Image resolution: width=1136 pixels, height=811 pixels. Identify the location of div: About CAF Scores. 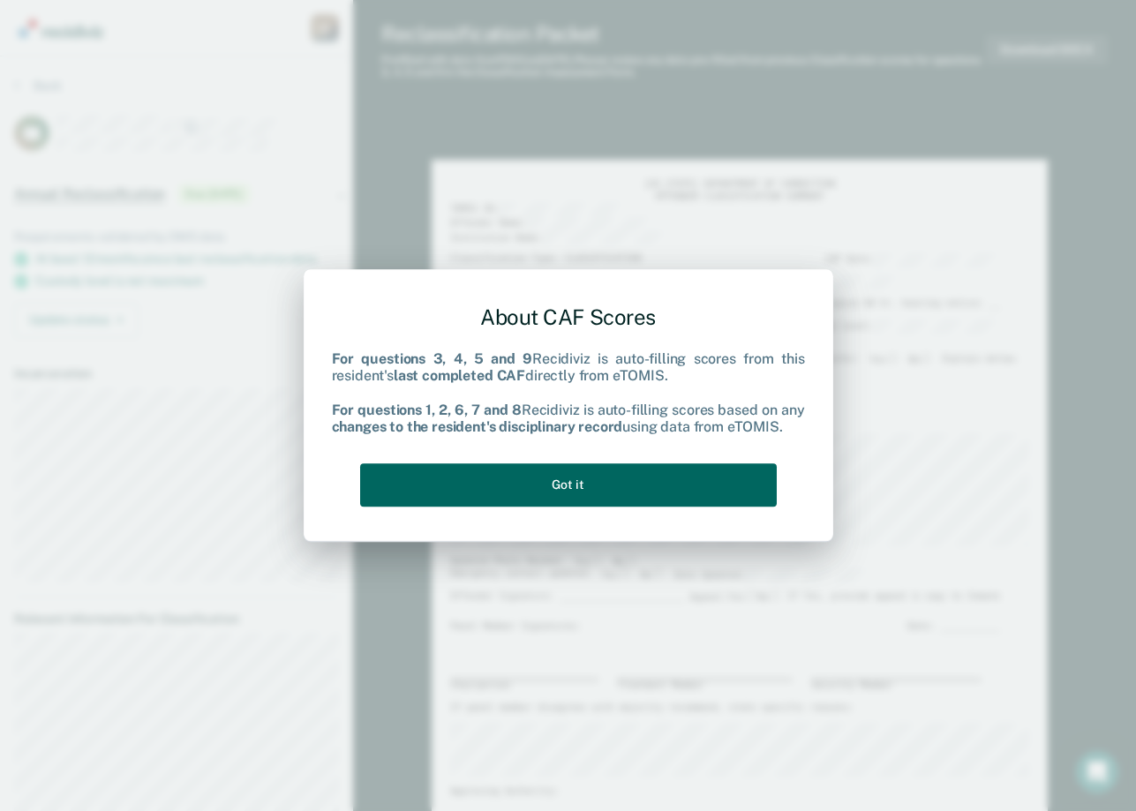
(568, 317).